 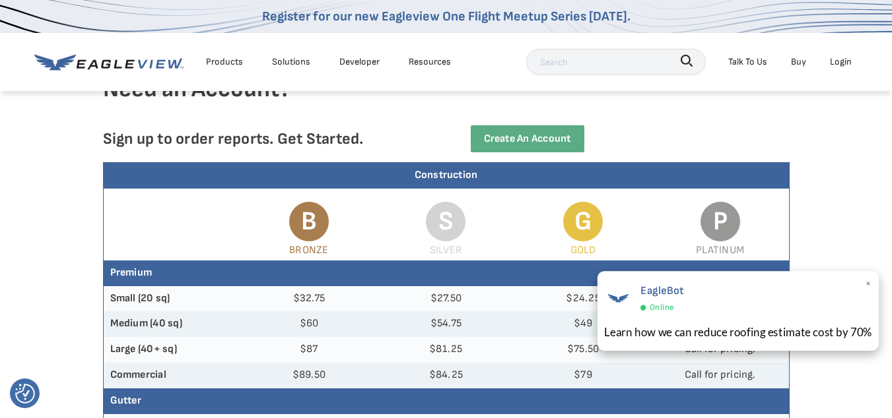 I want to click on span: Platinum, so click(x=719, y=250).